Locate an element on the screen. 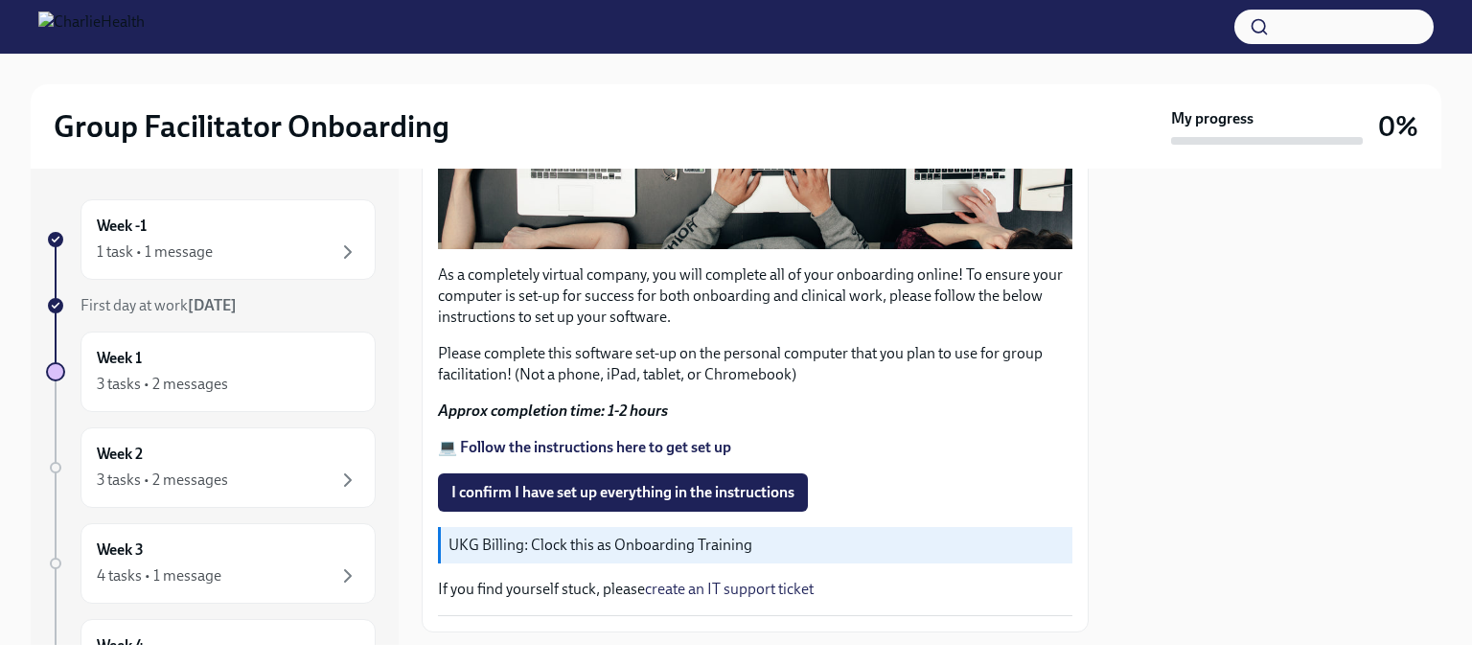 This screenshot has width=1472, height=666. h6: Week -1 is located at coordinates (122, 226).